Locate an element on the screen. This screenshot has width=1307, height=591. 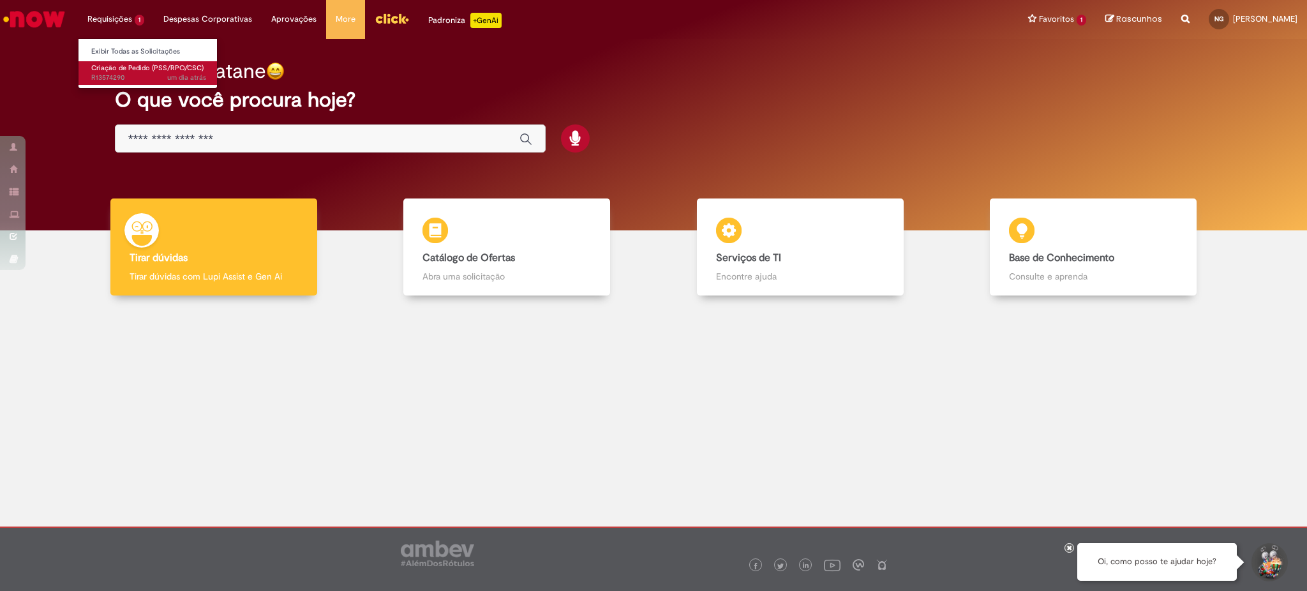
a: Tirar dúvidas Tirar dúvidas com Lupi Assist e Gen Ai is located at coordinates (214, 247).